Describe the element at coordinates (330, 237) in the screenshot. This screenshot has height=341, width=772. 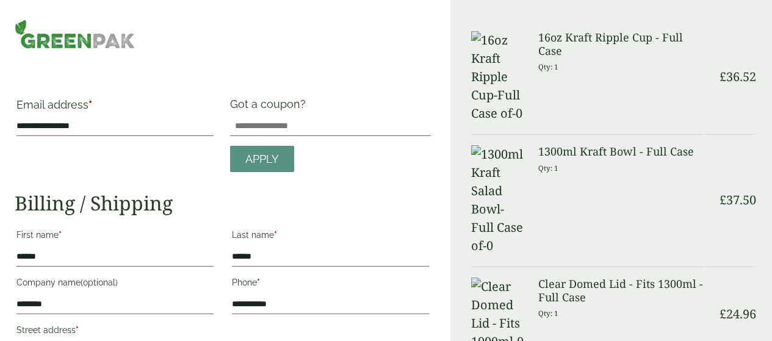
I see `label: Last name` at that location.